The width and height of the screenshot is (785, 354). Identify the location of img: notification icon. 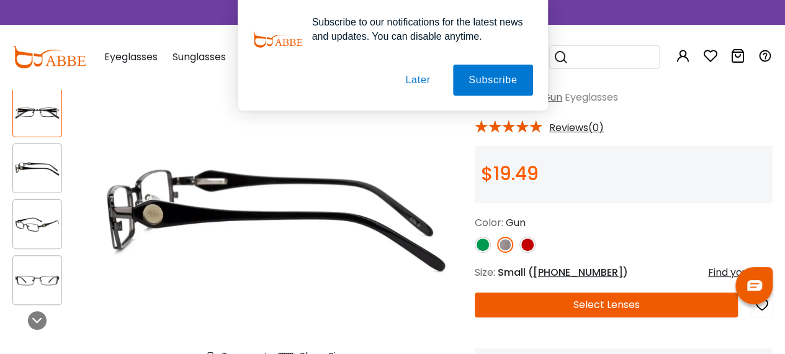
(277, 40).